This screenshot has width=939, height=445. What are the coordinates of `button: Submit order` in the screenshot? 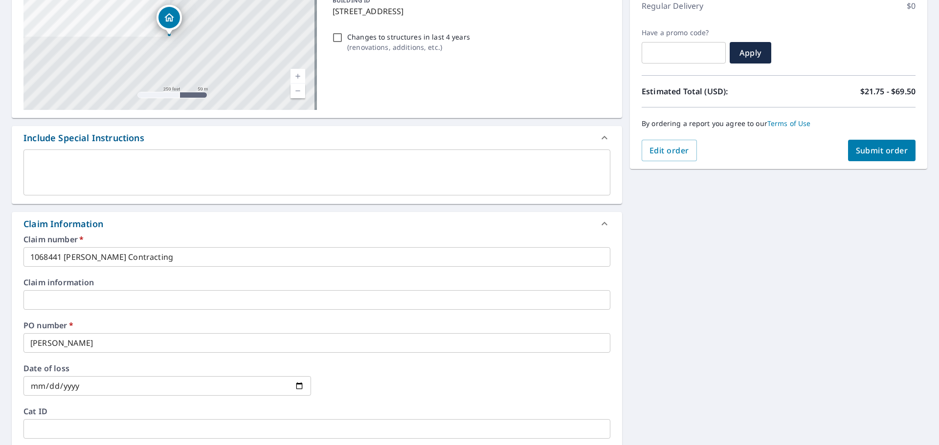 It's located at (882, 151).